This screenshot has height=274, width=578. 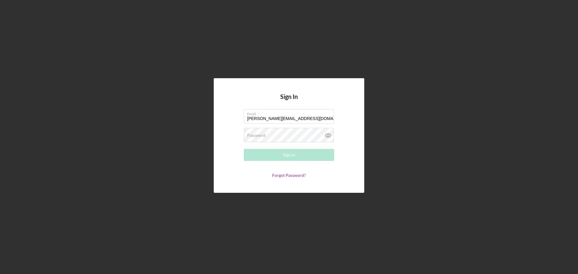 I want to click on label: Email, so click(x=291, y=113).